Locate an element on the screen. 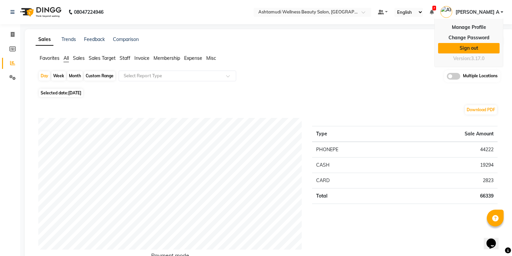  span: Expense is located at coordinates (193, 58).